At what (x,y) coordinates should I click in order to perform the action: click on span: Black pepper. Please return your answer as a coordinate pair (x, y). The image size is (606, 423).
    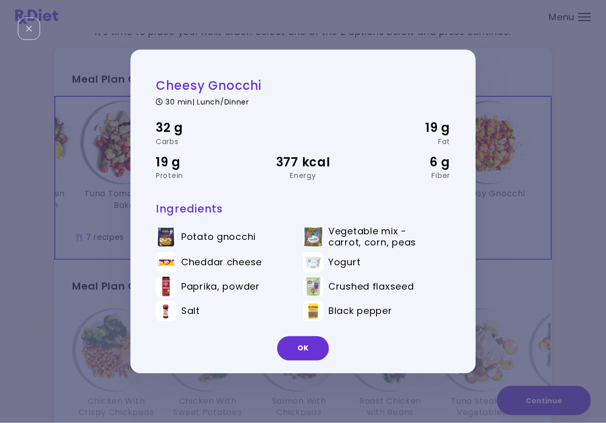
    Looking at the image, I should click on (360, 311).